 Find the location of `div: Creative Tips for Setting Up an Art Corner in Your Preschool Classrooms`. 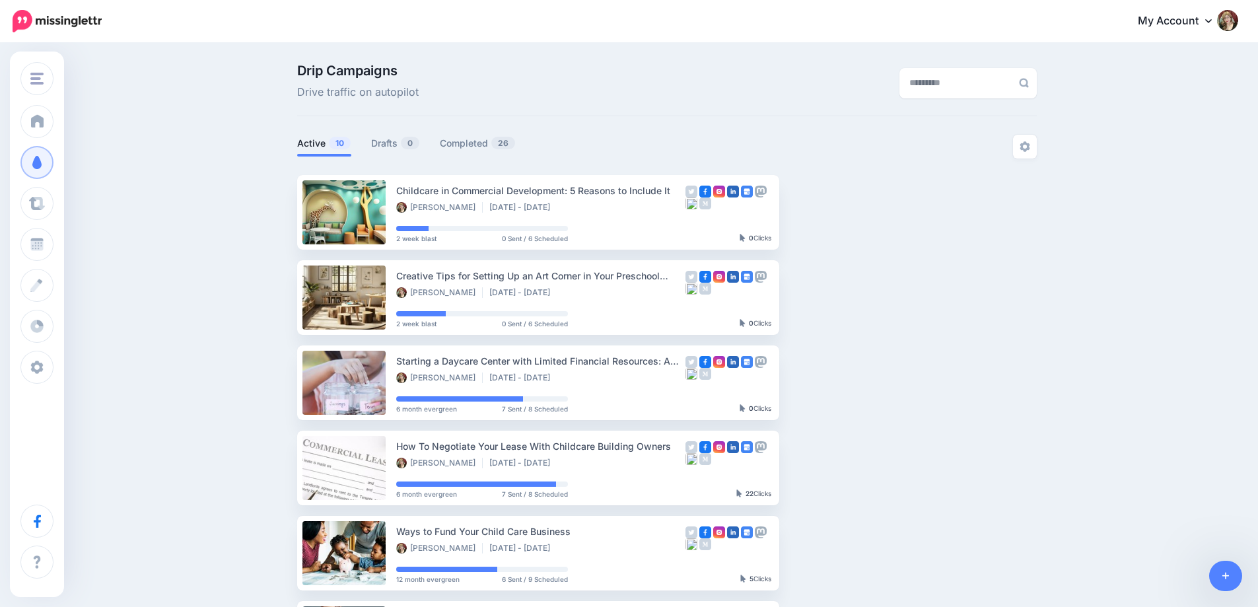

div: Creative Tips for Setting Up an Art Corner in Your Preschool Classrooms is located at coordinates (541, 275).